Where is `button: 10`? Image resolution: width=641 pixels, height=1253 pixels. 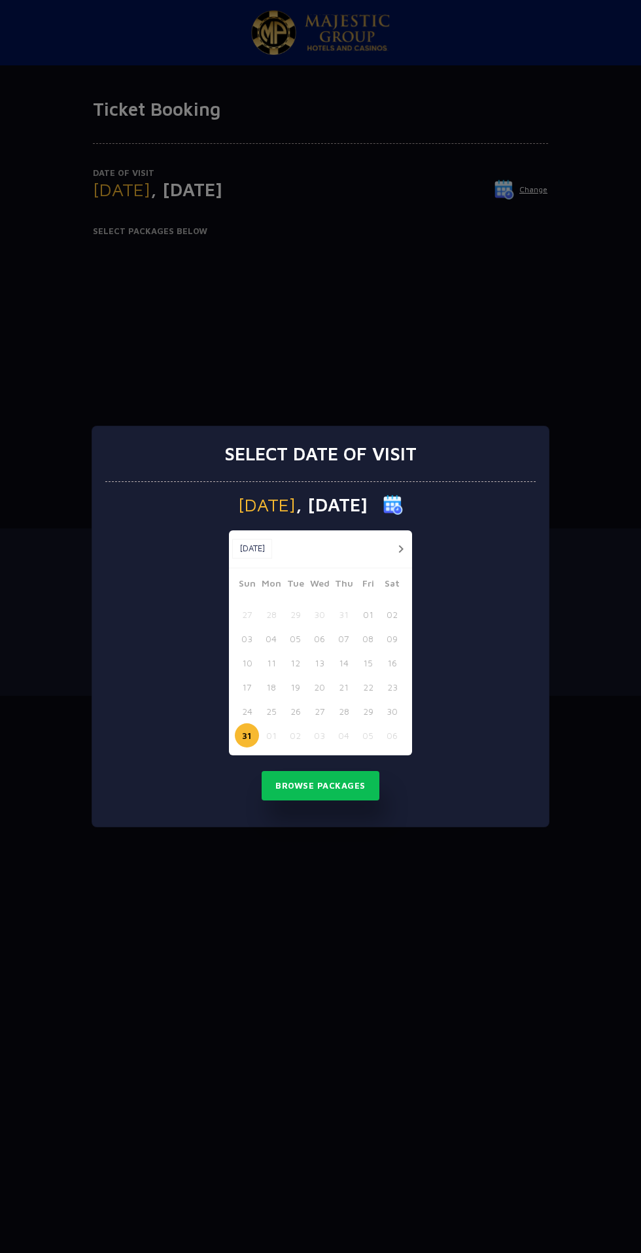 button: 10 is located at coordinates (246, 662).